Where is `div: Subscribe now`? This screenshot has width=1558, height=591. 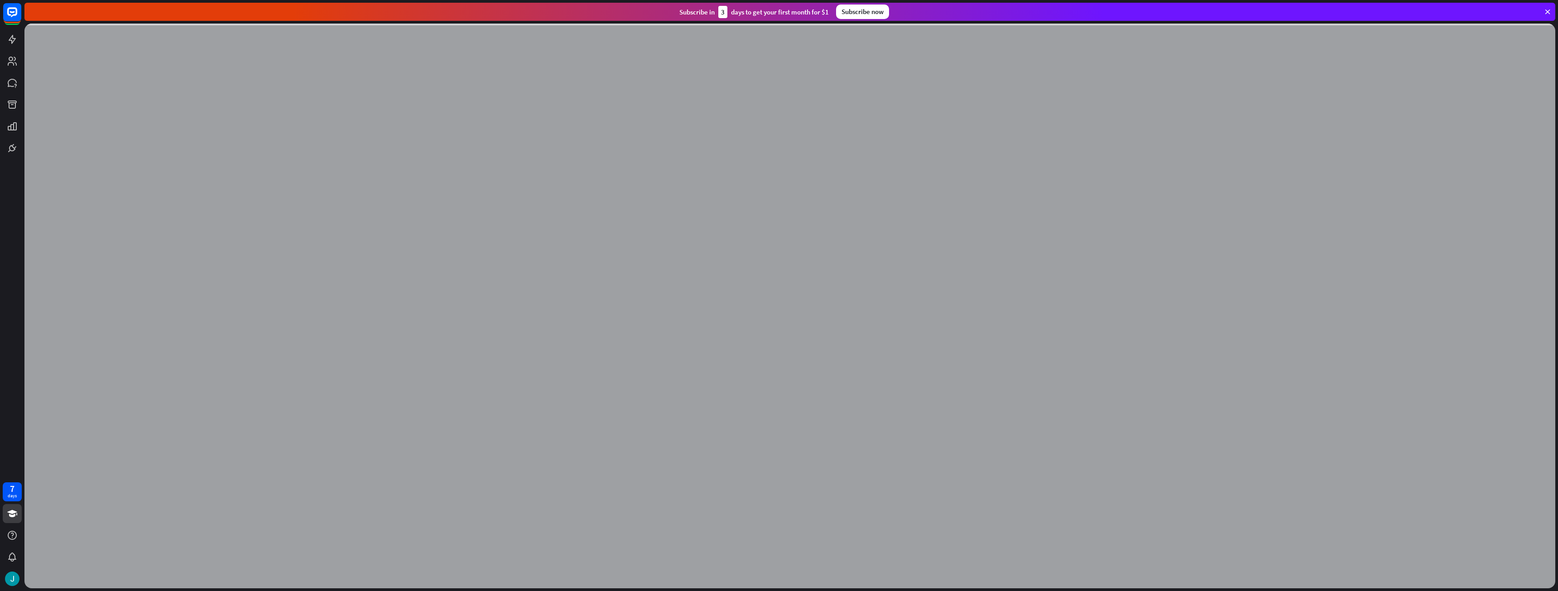
div: Subscribe now is located at coordinates (862, 12).